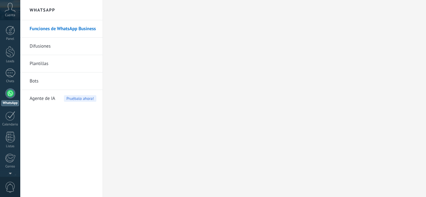  I want to click on div: Leads, so click(10, 61).